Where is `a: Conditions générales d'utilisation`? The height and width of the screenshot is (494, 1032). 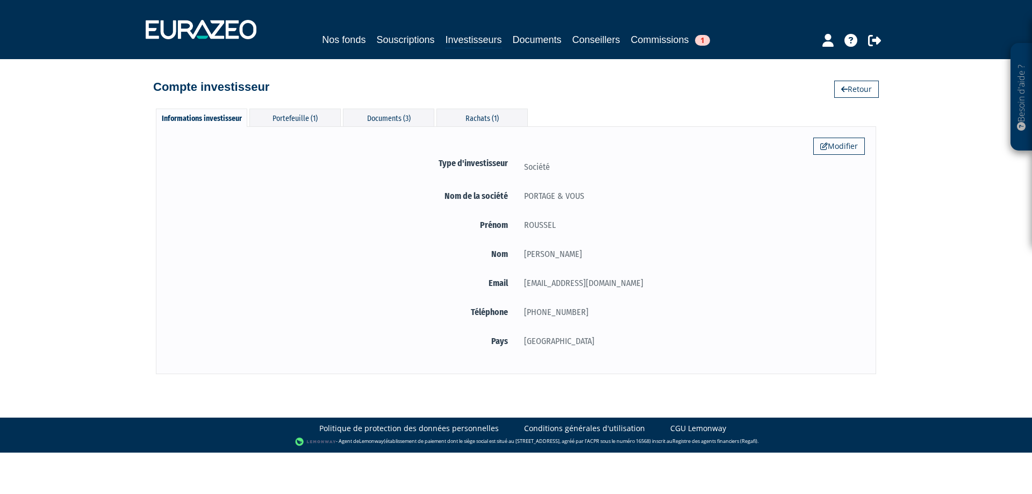 a: Conditions générales d'utilisation is located at coordinates (584, 428).